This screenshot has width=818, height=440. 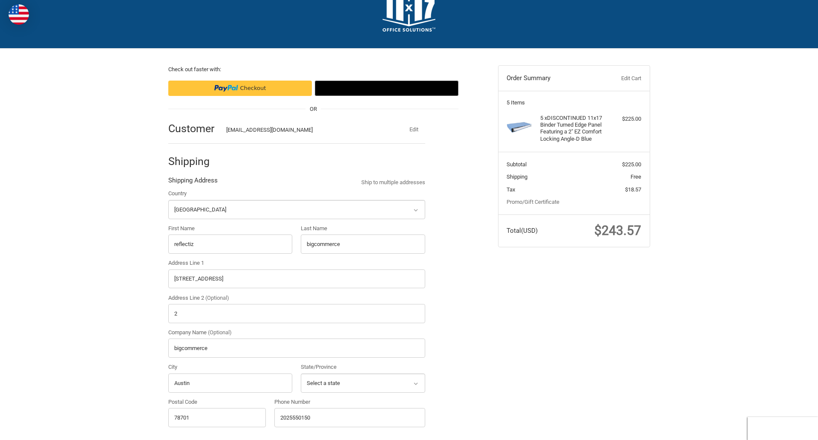 I want to click on h4: 5 x DISCONTINUED 11x17 Binder Turned Edge Panel Featuring a 2" EZ Comfort Locking Angle-D Blue, so click(x=572, y=128).